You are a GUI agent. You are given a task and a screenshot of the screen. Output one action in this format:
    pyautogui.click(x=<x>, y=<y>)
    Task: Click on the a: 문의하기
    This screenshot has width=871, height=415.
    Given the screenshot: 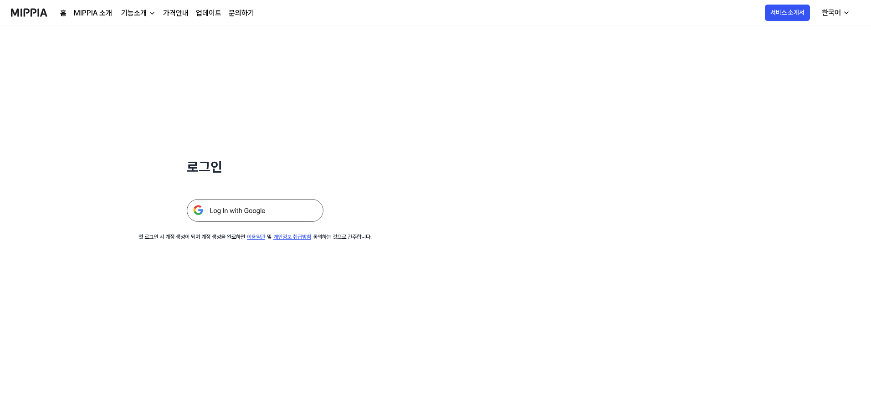 What is the action you would take?
    pyautogui.click(x=241, y=13)
    